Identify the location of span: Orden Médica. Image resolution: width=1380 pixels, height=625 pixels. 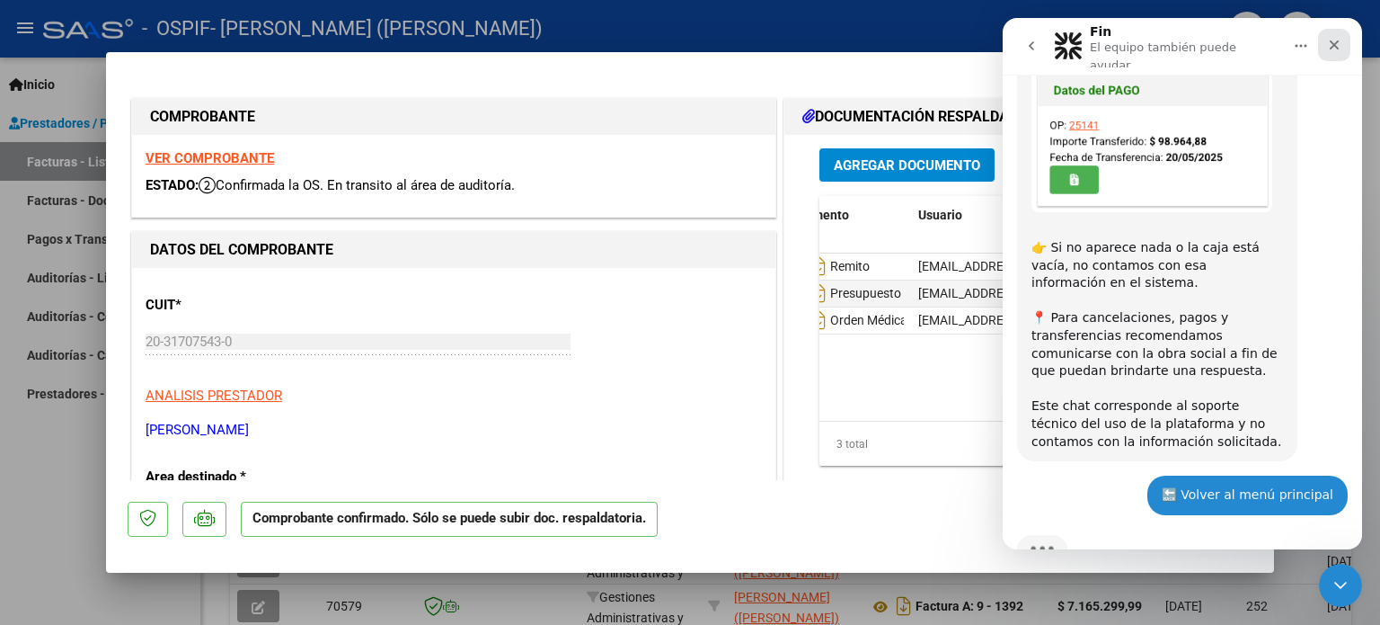
(846, 321).